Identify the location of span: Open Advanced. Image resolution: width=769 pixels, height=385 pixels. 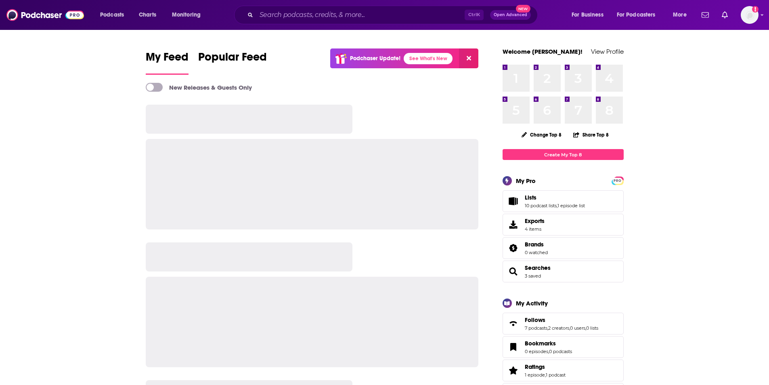
(510, 15).